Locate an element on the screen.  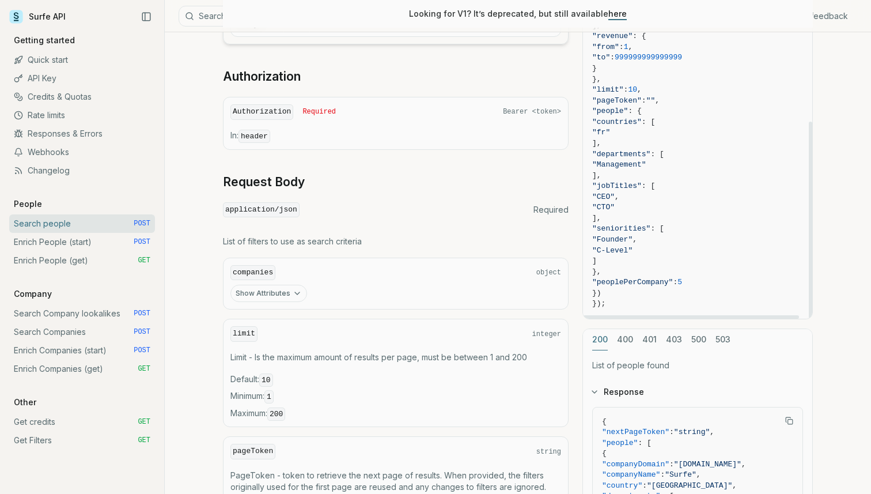
span: "country" is located at coordinates (622, 485).